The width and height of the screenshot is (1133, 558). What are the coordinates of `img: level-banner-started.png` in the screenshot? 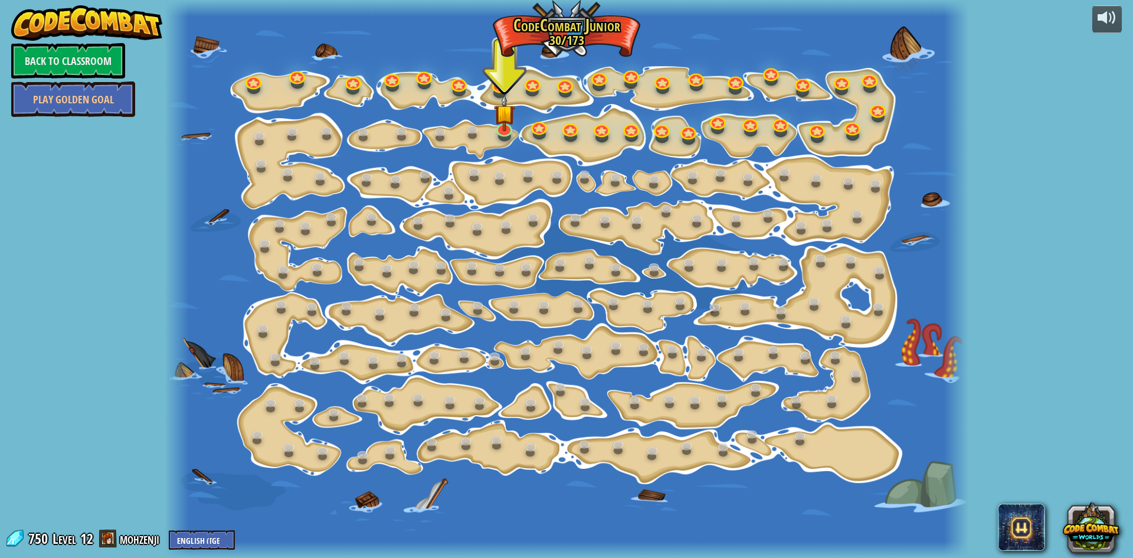 It's located at (505, 113).